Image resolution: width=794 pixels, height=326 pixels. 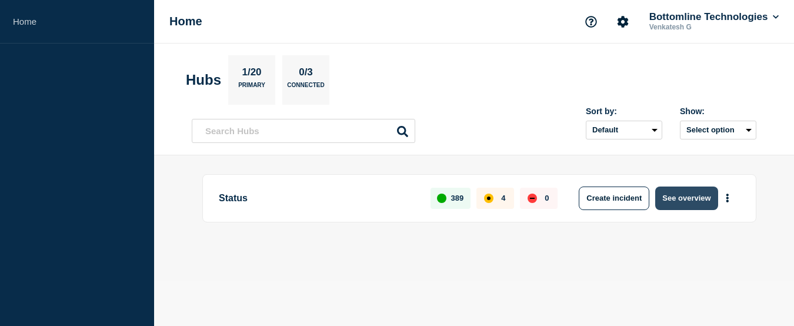 What do you see at coordinates (489, 198) in the screenshot?
I see `div: affected` at bounding box center [489, 198].